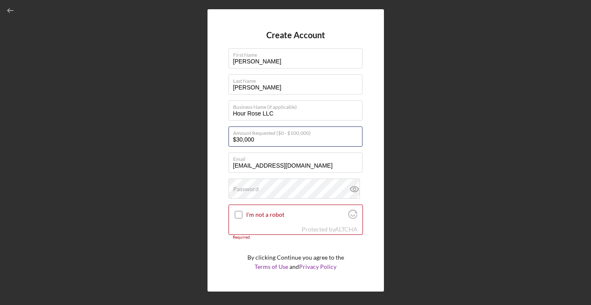 Image resolution: width=591 pixels, height=305 pixels. I want to click on label: Email, so click(298, 158).